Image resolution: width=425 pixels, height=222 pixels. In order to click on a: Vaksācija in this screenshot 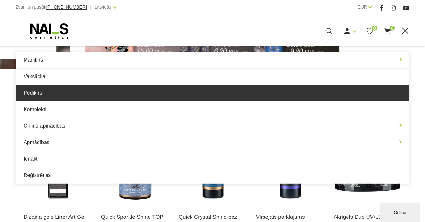, I will do `click(212, 77)`.